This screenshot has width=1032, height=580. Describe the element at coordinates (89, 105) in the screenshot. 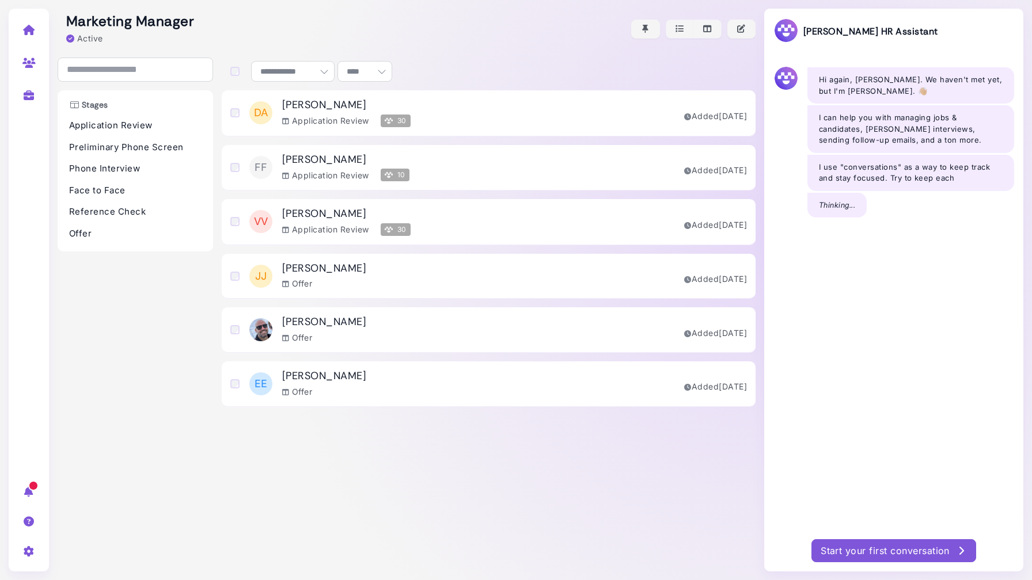

I see `h3: Stages` at that location.